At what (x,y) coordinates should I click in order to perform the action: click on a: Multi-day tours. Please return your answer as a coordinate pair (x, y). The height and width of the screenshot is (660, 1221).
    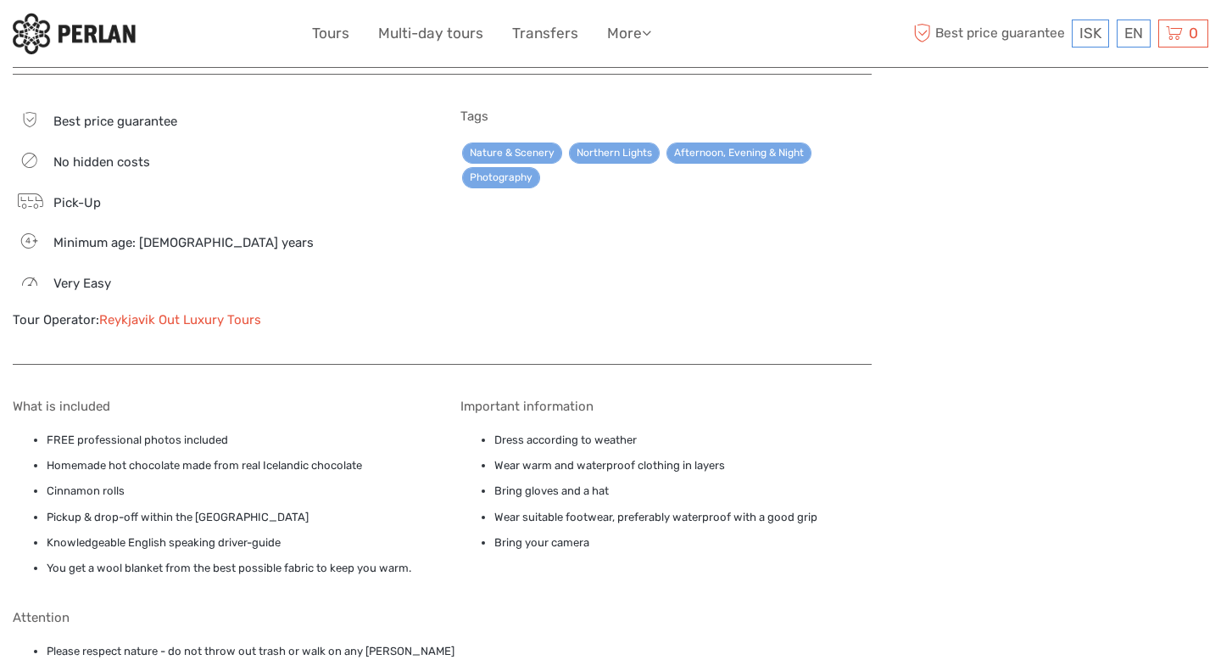
    Looking at the image, I should click on (431, 33).